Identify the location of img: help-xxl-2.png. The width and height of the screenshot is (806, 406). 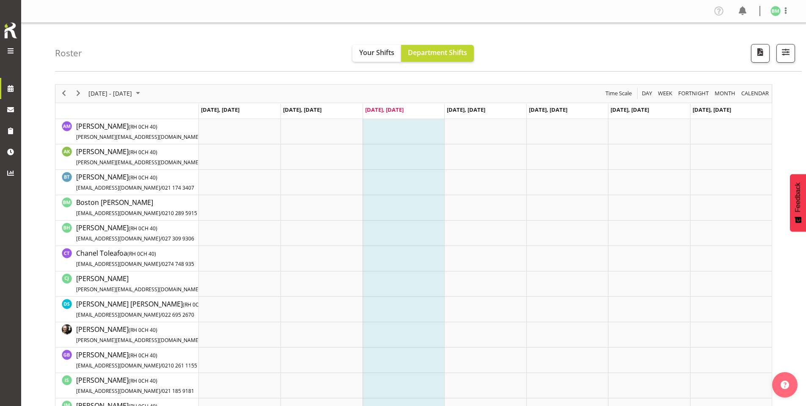
(785, 384).